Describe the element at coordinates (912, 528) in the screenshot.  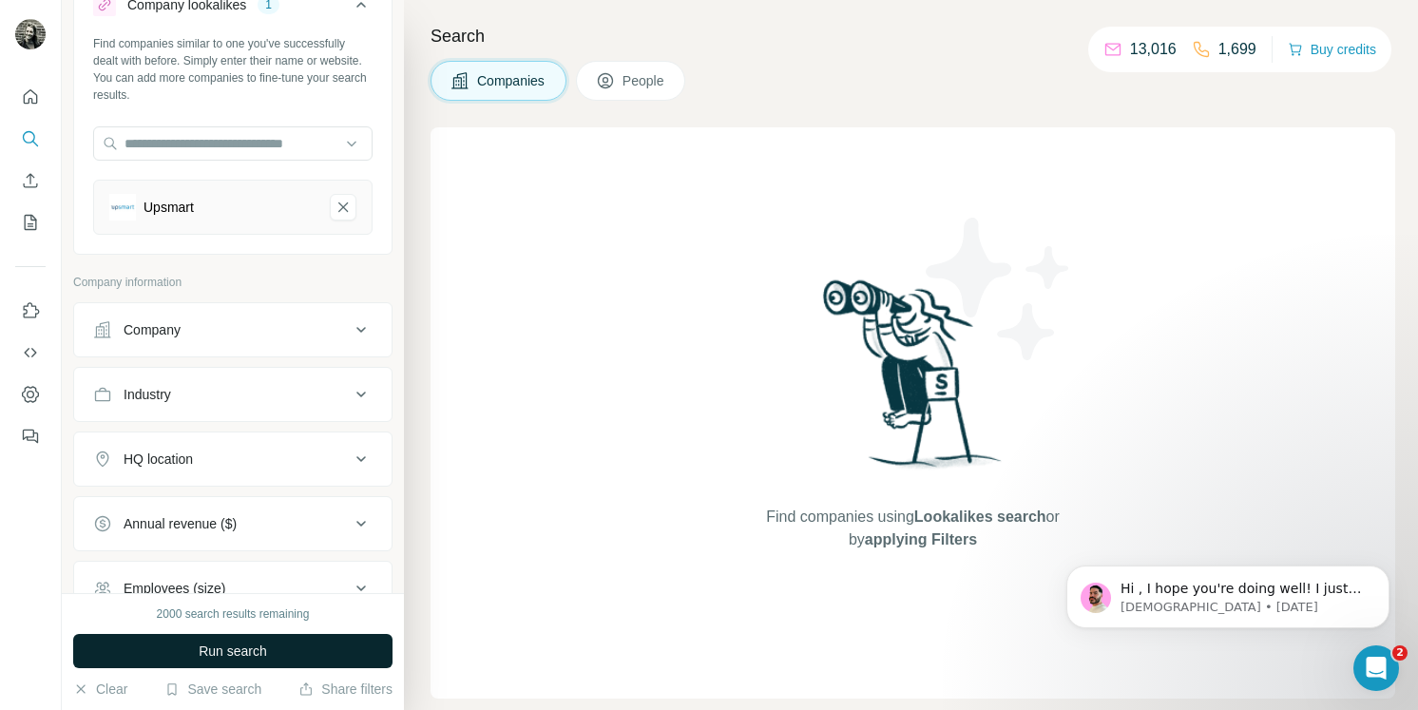
I see `span: Find companies using or by` at that location.